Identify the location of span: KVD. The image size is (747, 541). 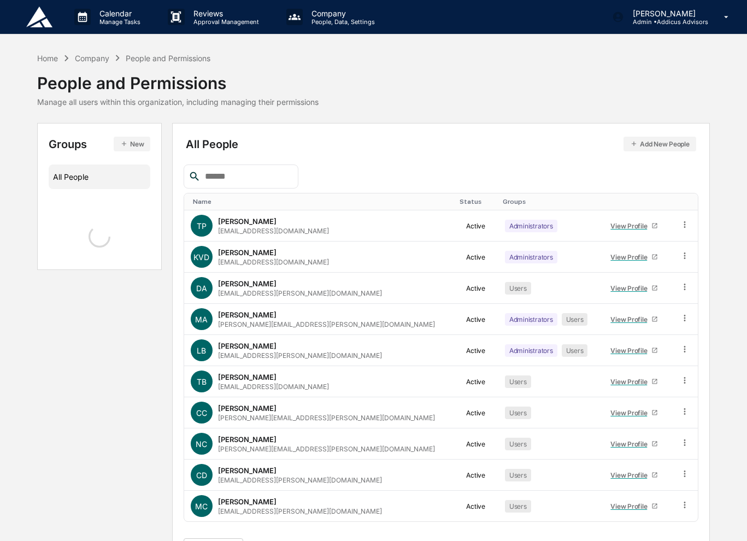
(201, 257).